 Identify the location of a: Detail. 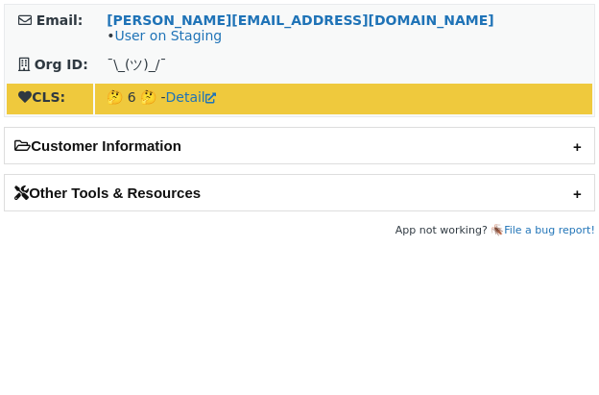
(191, 97).